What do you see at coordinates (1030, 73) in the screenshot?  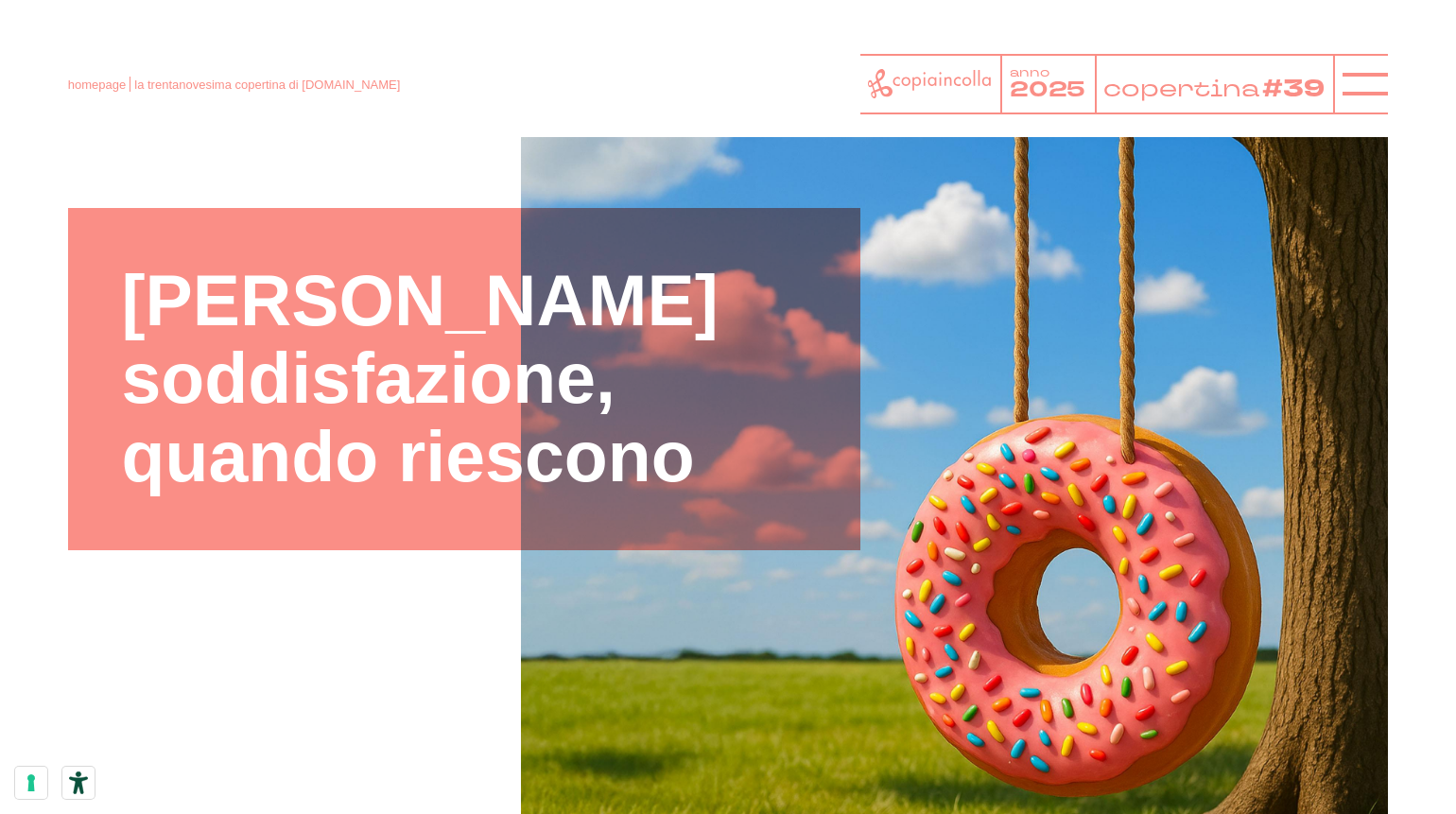 I see `tspan: anno` at bounding box center [1030, 73].